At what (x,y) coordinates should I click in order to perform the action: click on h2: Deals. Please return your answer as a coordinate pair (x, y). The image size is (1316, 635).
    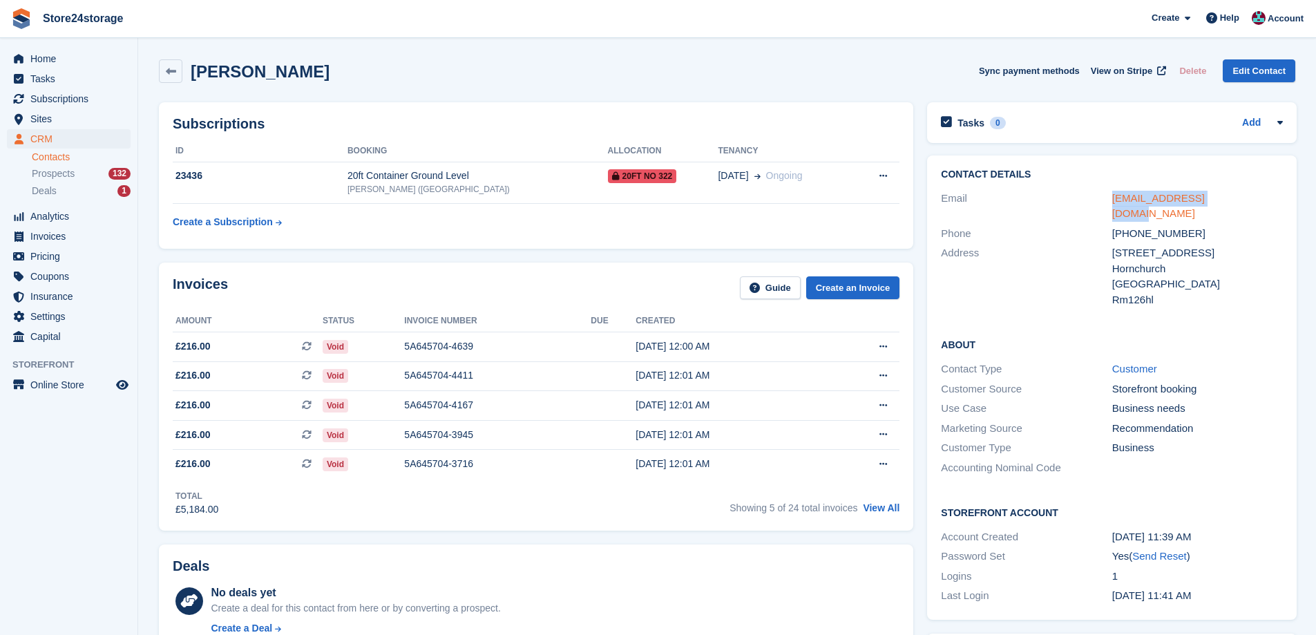
    Looking at the image, I should click on (191, 566).